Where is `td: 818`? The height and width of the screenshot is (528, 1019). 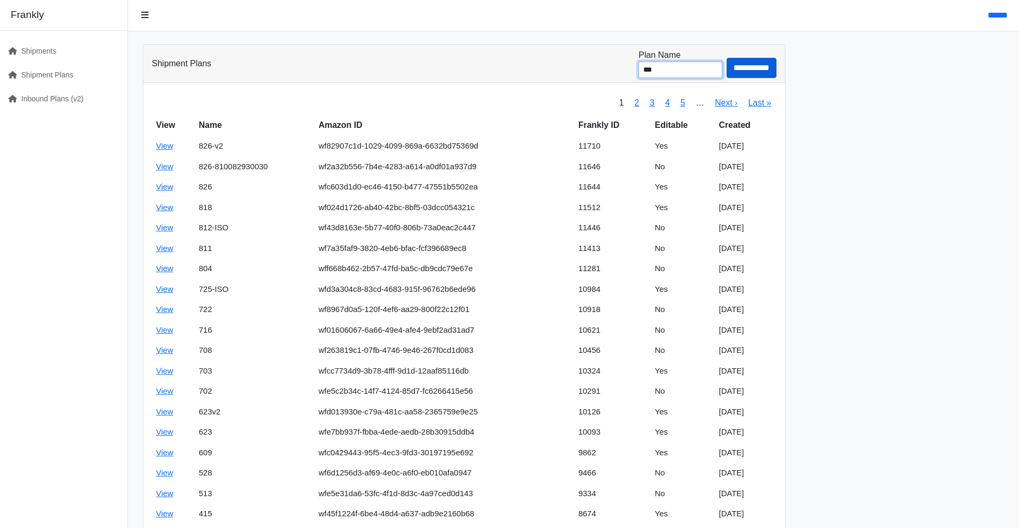 td: 818 is located at coordinates (255, 208).